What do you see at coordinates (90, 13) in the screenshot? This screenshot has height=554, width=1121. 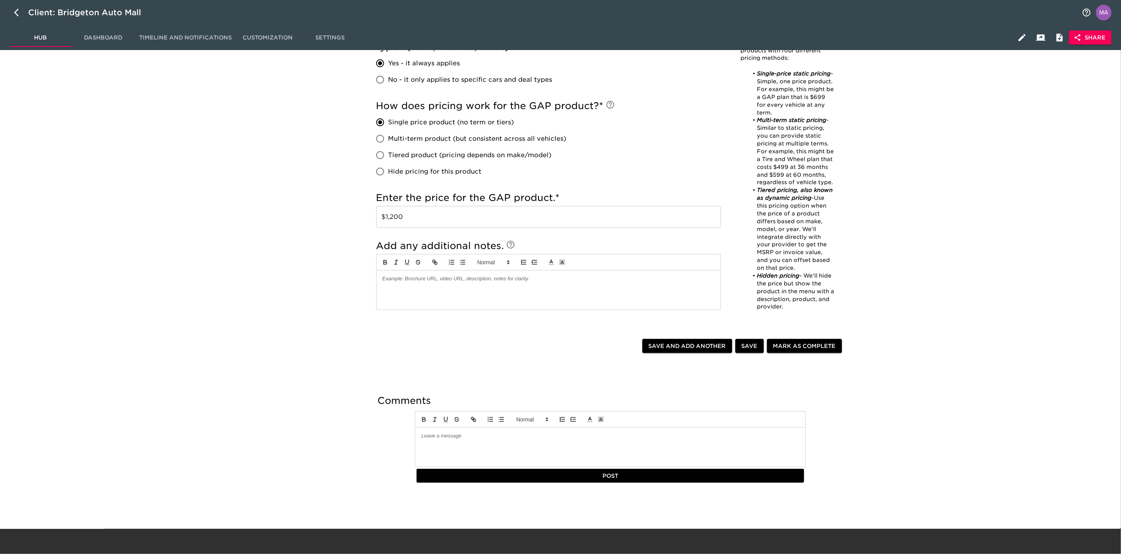 I see `div: Client: Bridgeton Auto Mall` at bounding box center [90, 13].